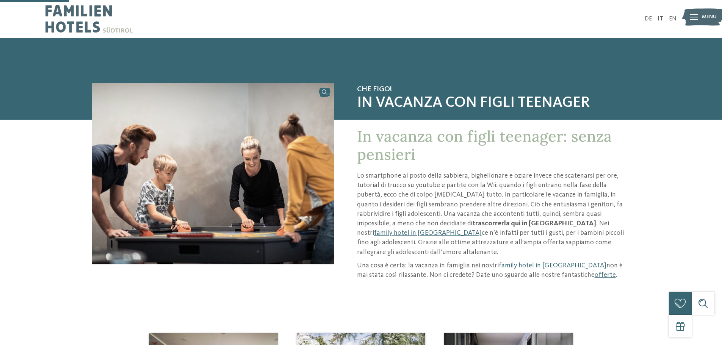 This screenshot has height=345, width=722. What do you see at coordinates (213, 174) in the screenshot?
I see `img: Progettate delle vacanze con i vostri figli teenager?` at bounding box center [213, 174].